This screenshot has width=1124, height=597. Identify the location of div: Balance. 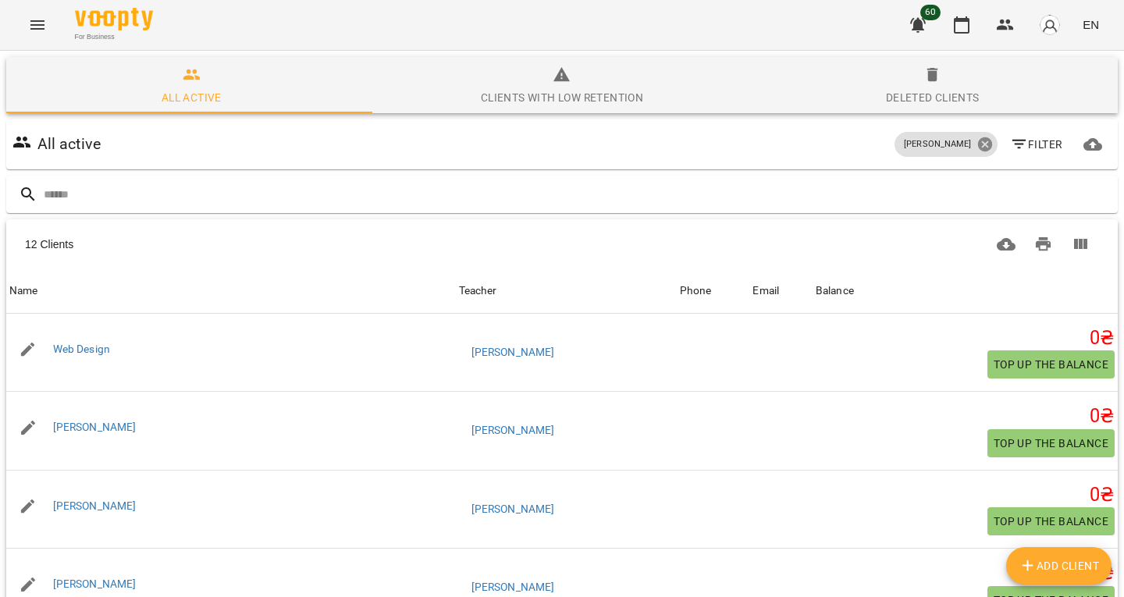
(835, 291).